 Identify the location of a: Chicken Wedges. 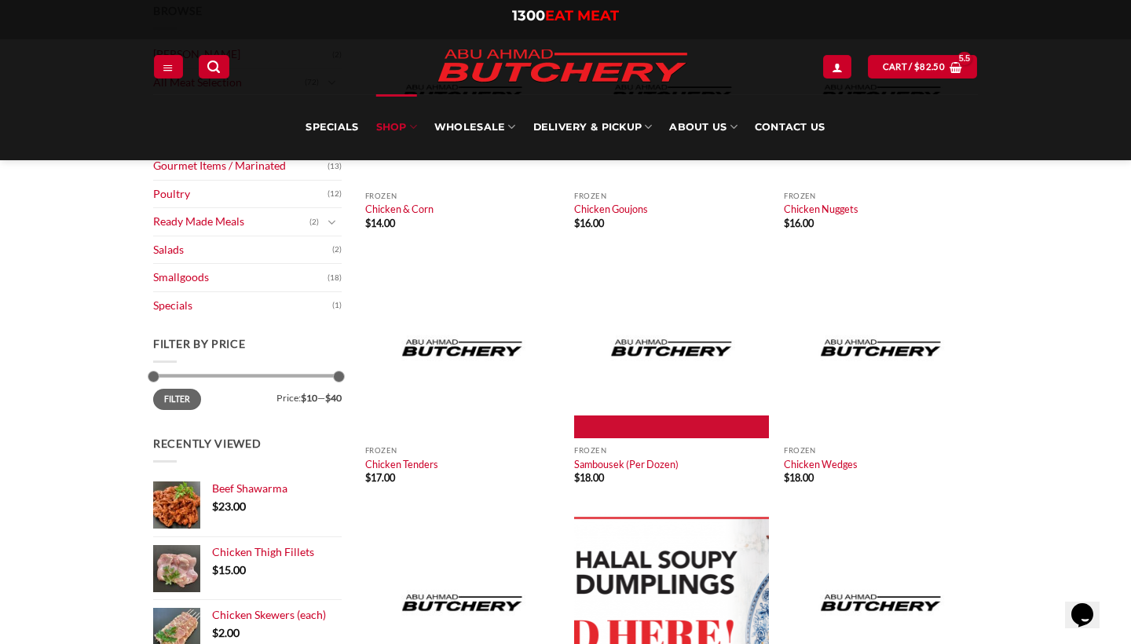
(821, 464).